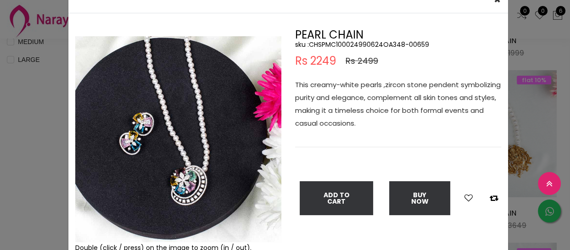 The width and height of the screenshot is (570, 250). I want to click on h2: PEARL CHAIN, so click(398, 35).